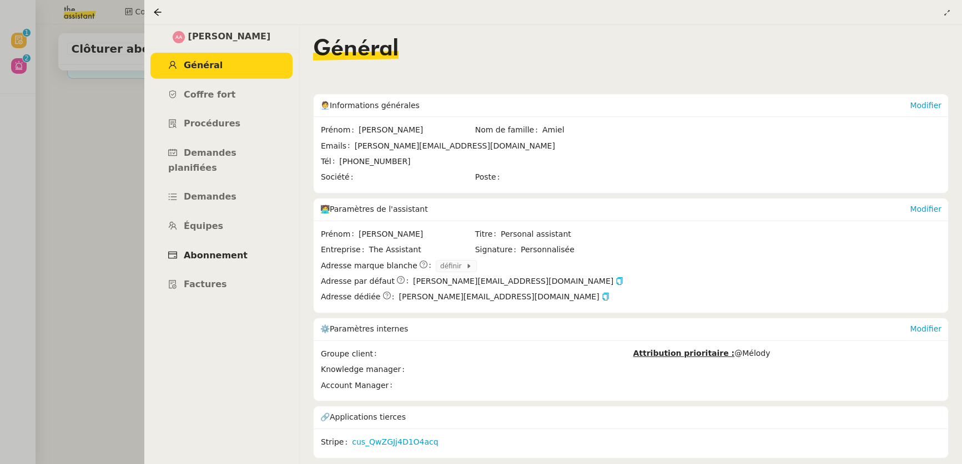 This screenshot has height=464, width=962. Describe the element at coordinates (369, 266) in the screenshot. I see `span: Adresse marque blanche` at that location.